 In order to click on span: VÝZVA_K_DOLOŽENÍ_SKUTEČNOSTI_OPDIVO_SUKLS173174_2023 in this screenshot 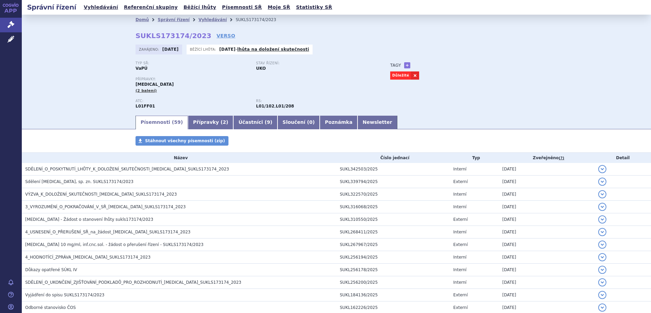, I will do `click(101, 194)`.